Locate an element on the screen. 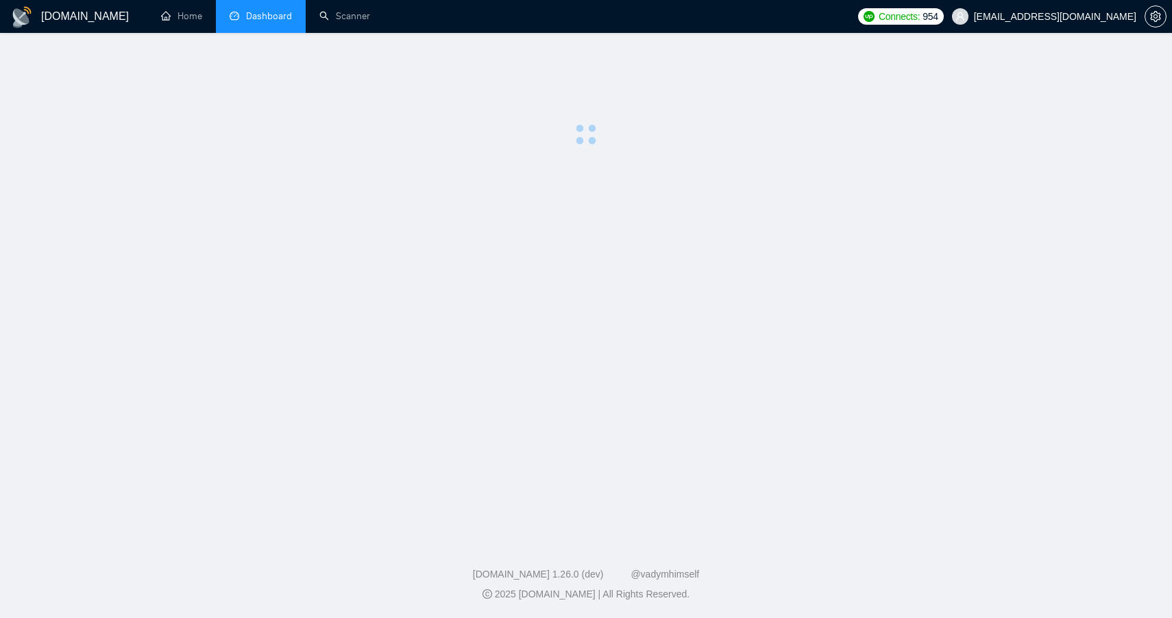 This screenshot has width=1172, height=618. span: dashboard is located at coordinates (234, 16).